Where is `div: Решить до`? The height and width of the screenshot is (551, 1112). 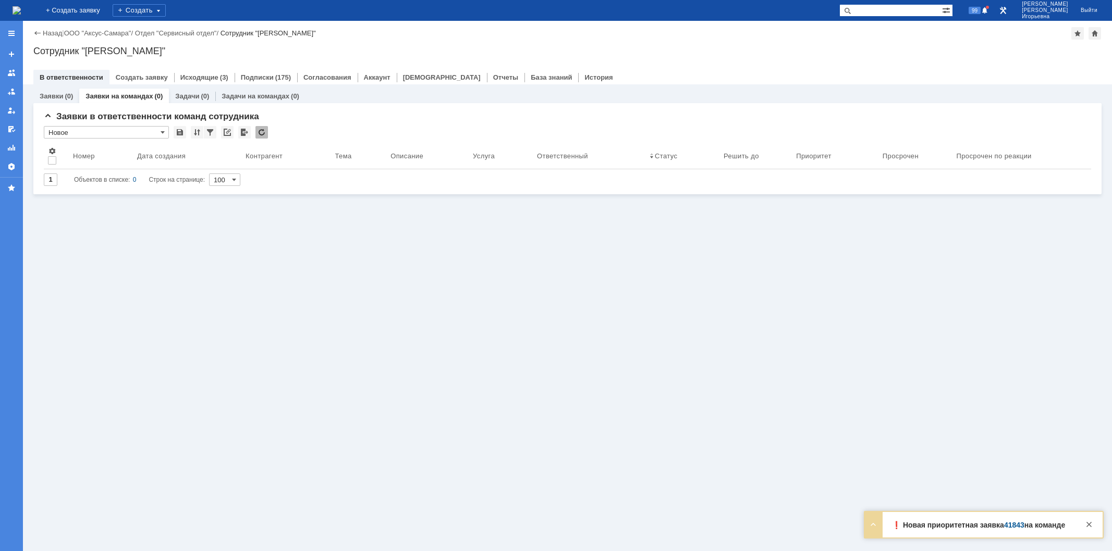 div: Решить до is located at coordinates (741, 156).